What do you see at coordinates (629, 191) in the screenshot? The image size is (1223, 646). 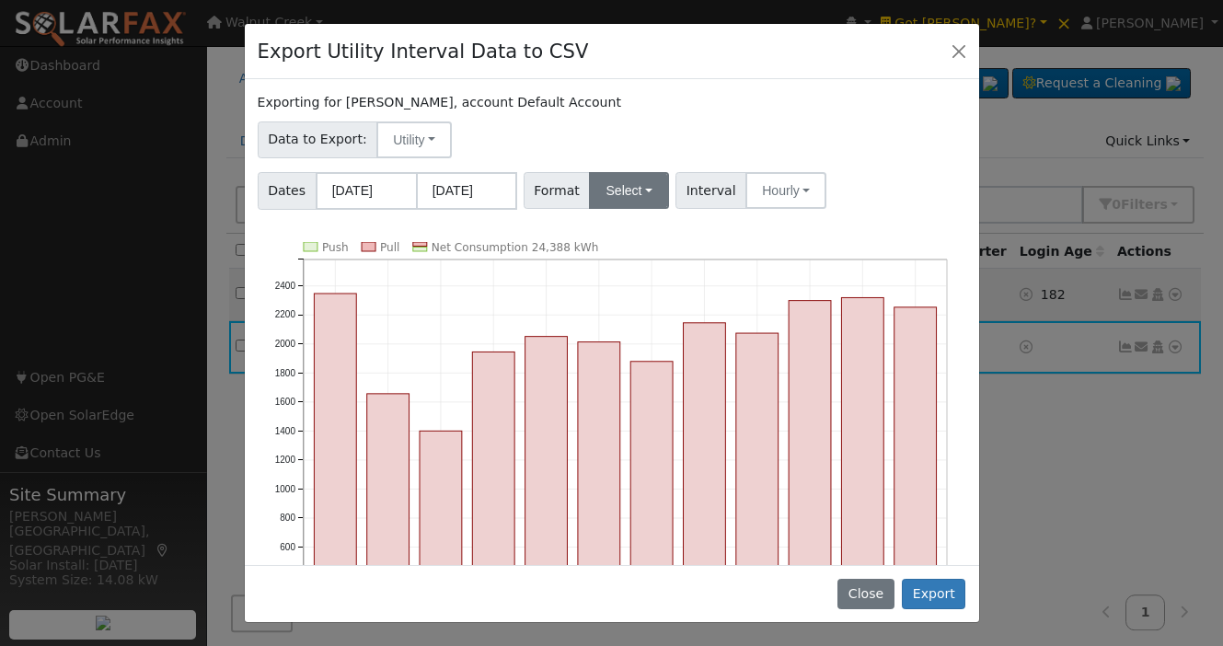 I see `button: Select` at bounding box center [629, 191].